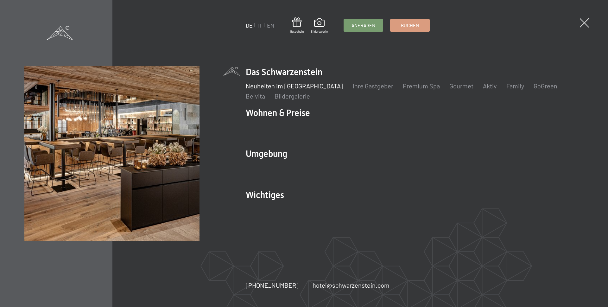 This screenshot has width=608, height=307. Describe the element at coordinates (297, 25) in the screenshot. I see `a: Gutschein` at that location.